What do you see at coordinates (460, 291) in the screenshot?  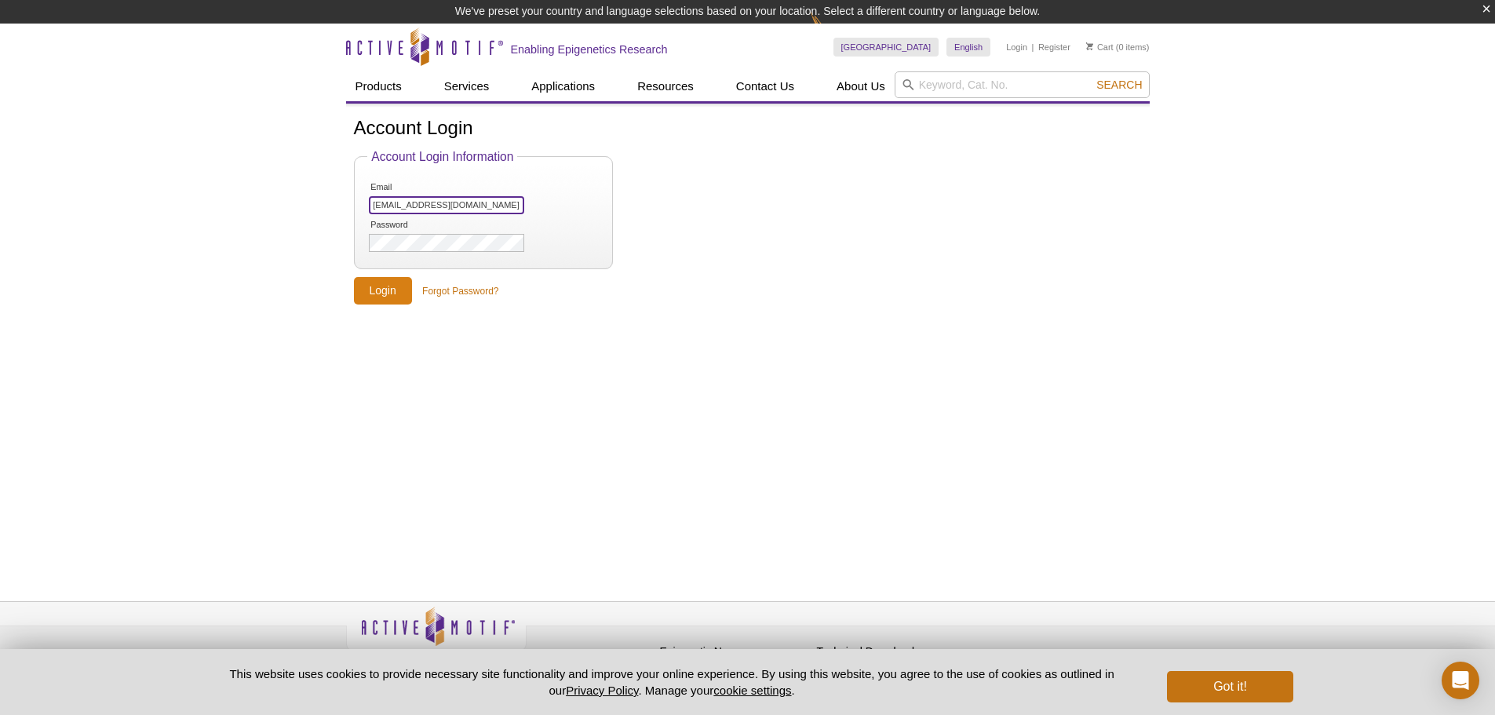 I see `a: Forgot Password?` at bounding box center [460, 291].